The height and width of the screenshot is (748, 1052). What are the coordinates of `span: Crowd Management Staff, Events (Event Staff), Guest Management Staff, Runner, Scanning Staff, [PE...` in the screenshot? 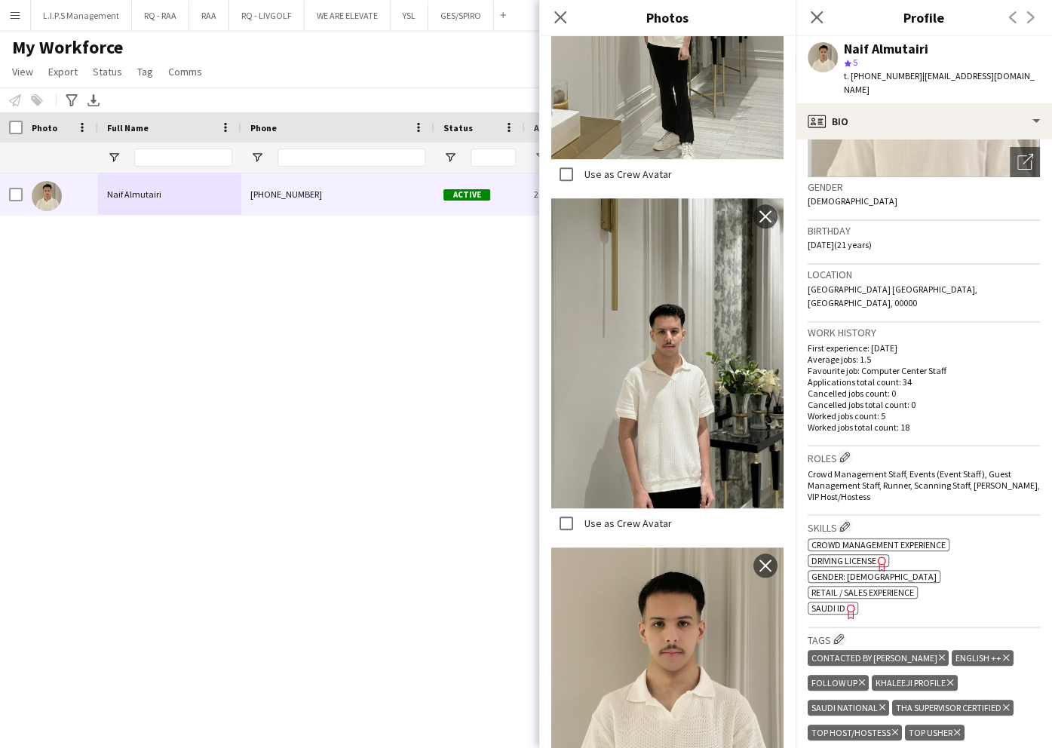 It's located at (923, 485).